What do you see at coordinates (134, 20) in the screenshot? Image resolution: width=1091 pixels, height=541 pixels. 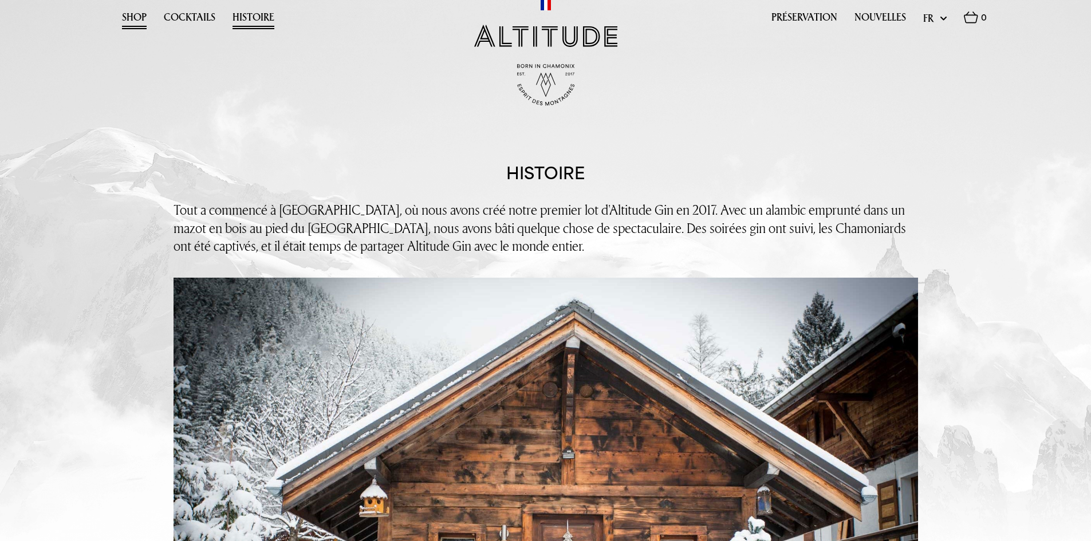 I see `a: Shop` at bounding box center [134, 20].